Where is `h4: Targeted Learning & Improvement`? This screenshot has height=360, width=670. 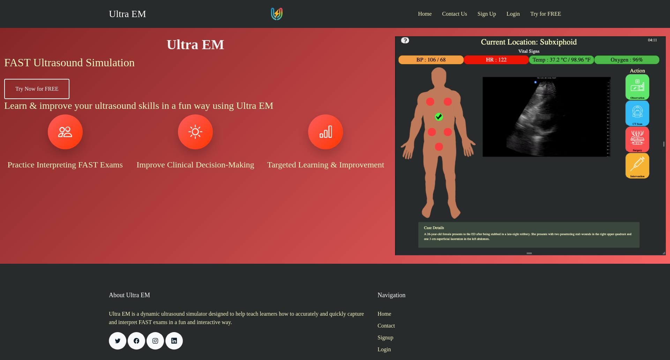 h4: Targeted Learning & Improvement is located at coordinates (326, 165).